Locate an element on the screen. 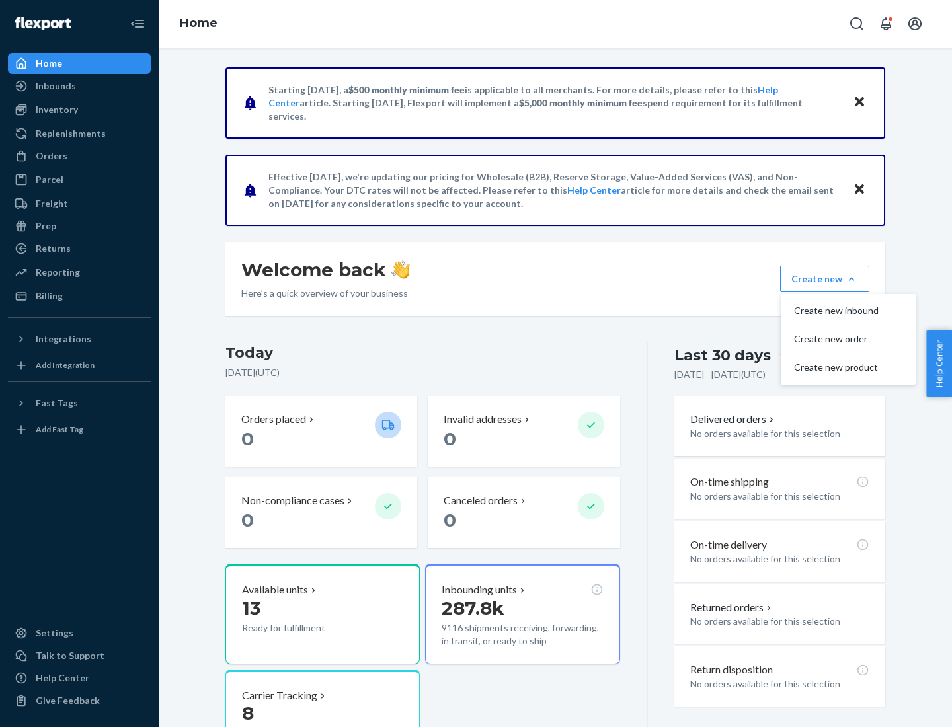 The height and width of the screenshot is (727, 952). ol: breadcrumbs is located at coordinates (198, 24).